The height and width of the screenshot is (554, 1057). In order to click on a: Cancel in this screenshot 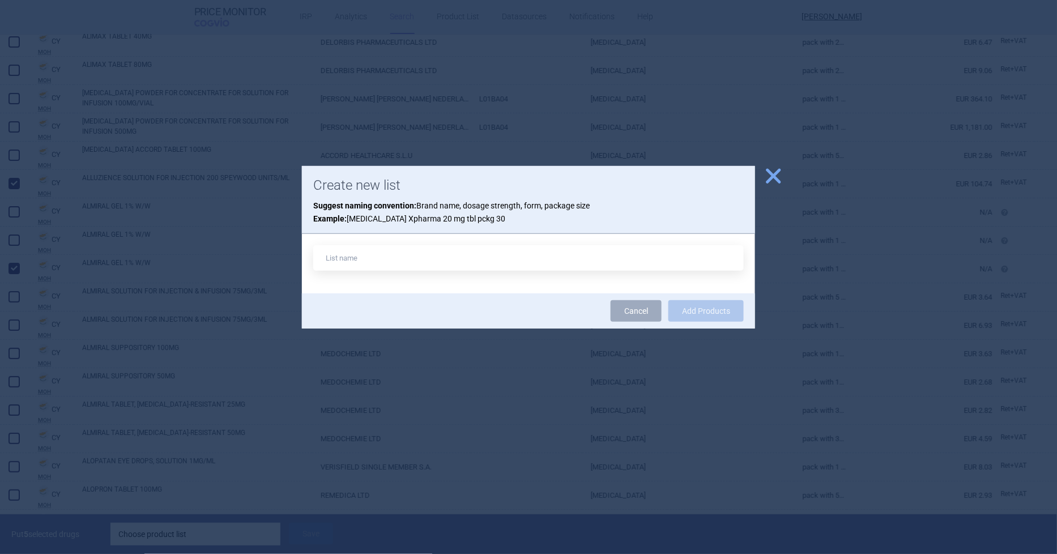, I will do `click(636, 311)`.